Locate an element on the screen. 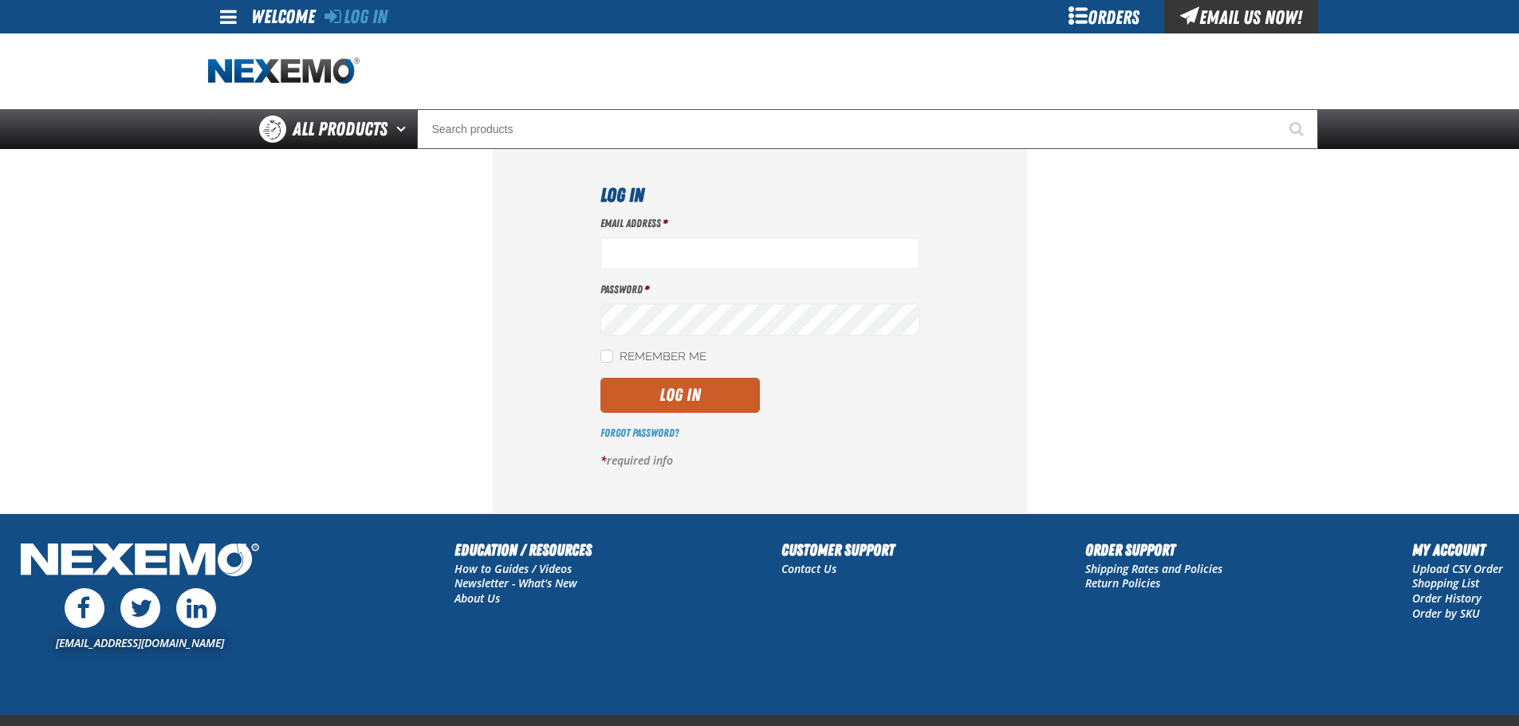  a: Shopping List is located at coordinates (1445, 583).